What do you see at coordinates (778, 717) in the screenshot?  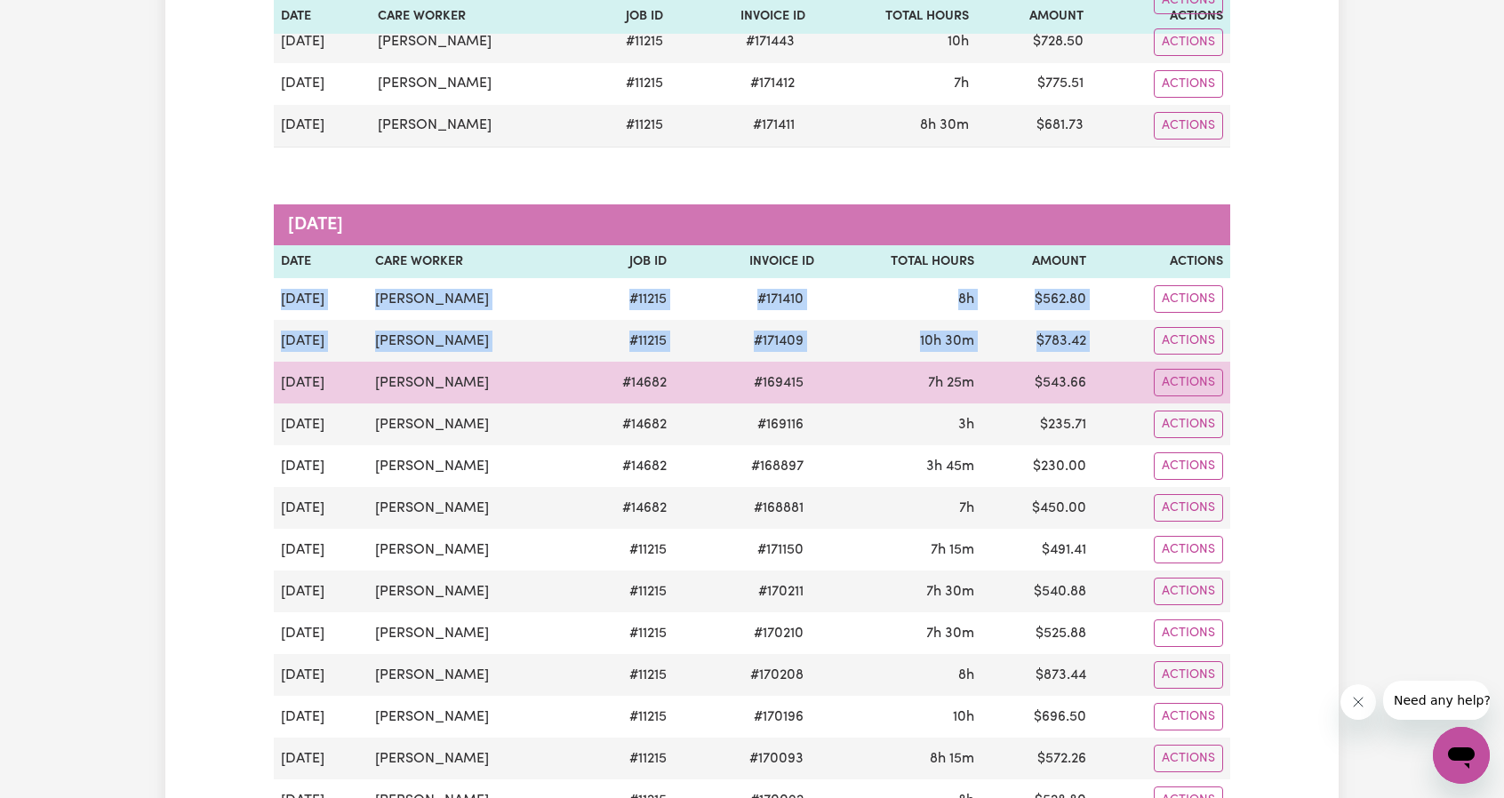 I see `span: # 170196` at bounding box center [778, 717].